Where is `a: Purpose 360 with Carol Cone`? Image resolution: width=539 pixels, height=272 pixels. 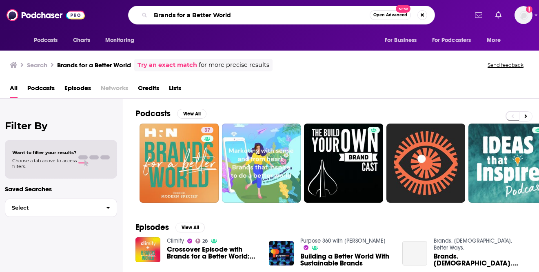
a: Purpose 360 with Carol Cone is located at coordinates (343, 241).